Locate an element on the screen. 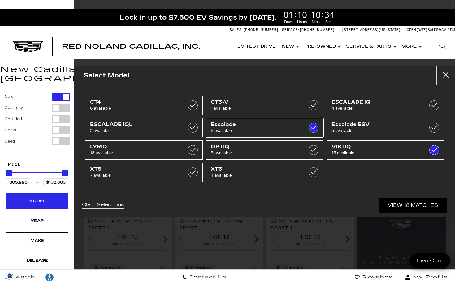 Image resolution: width=455 pixels, height=285 pixels. div: Model is located at coordinates (37, 201).